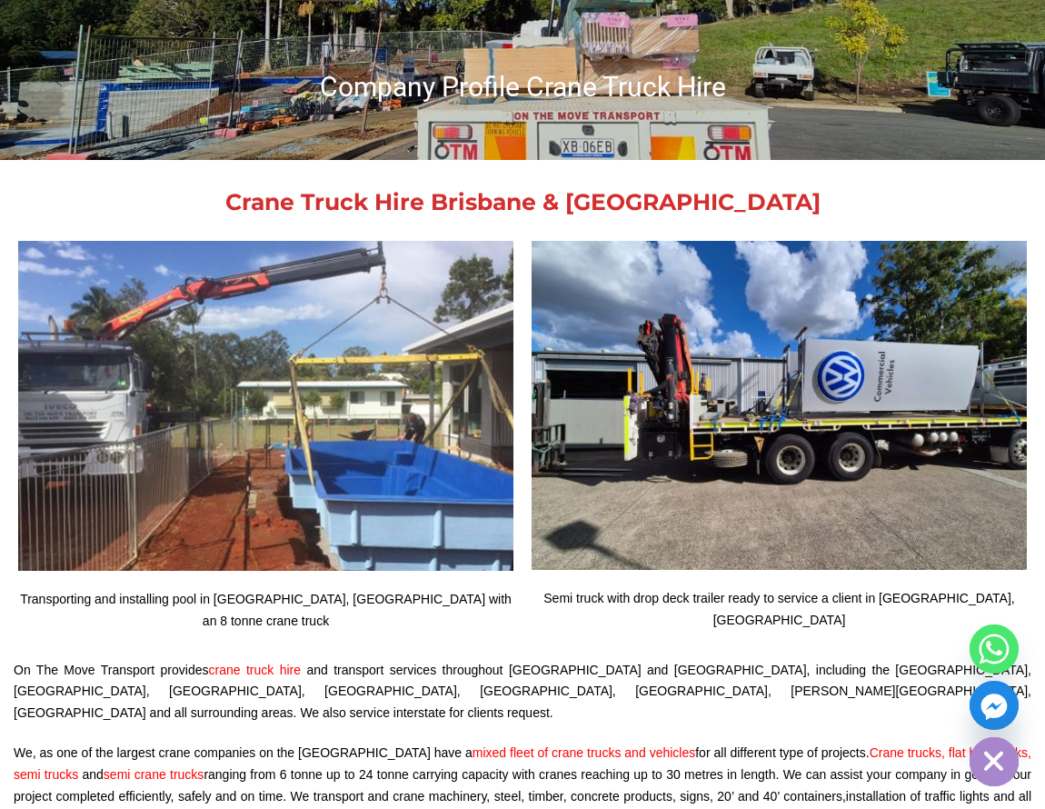 This screenshot has height=809, width=1045. What do you see at coordinates (48, 774) in the screenshot?
I see `a: semi trucks` at bounding box center [48, 774].